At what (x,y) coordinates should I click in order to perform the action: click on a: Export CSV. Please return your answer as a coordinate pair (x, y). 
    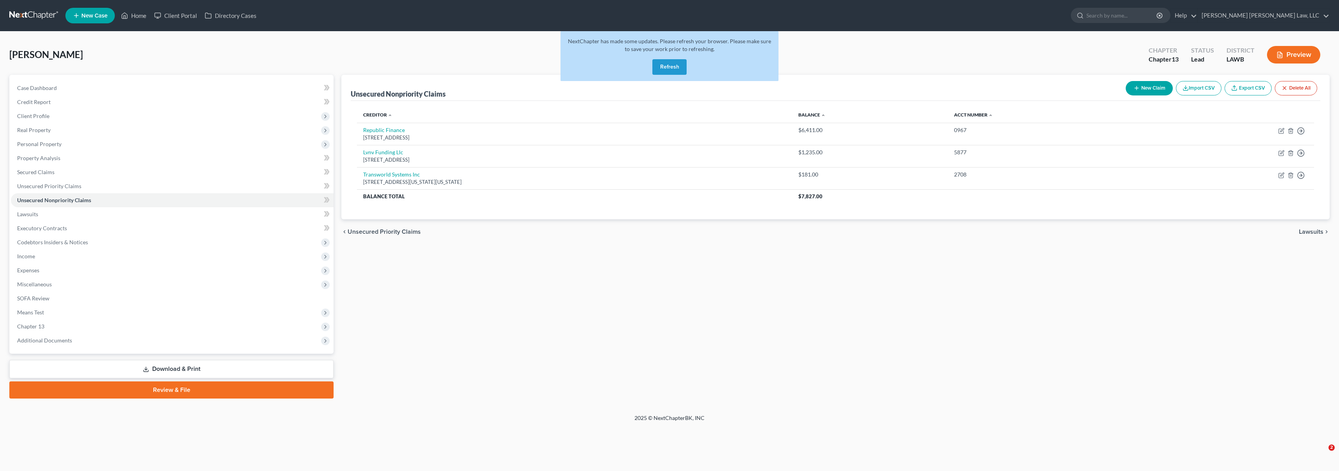
    Looking at the image, I should click on (1248, 88).